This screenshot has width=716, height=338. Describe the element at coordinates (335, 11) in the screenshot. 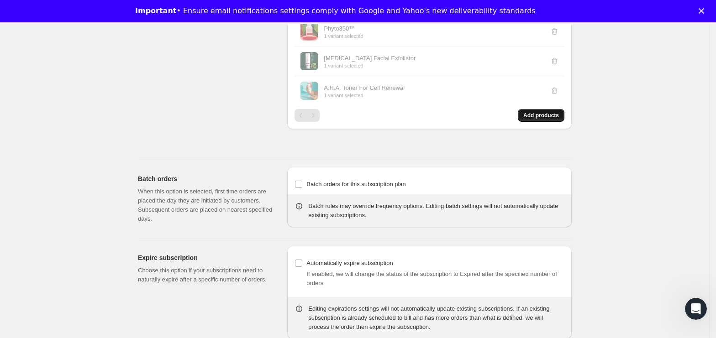

I see `div: • Ensure email notifications settings comply with Google and Yahoo's new deliverability standards` at that location.